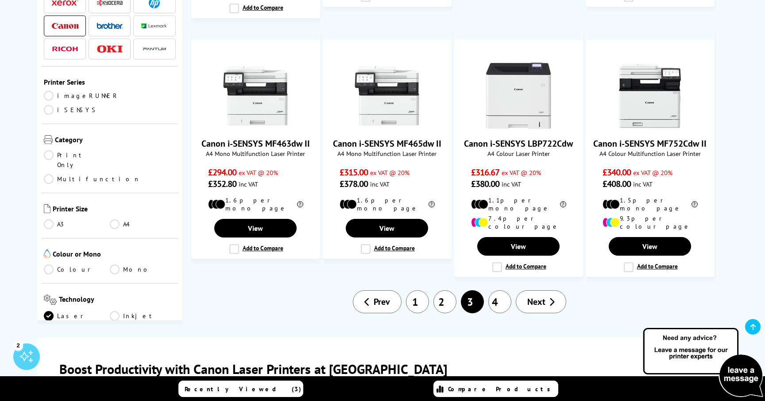  What do you see at coordinates (115, 140) in the screenshot?
I see `span: Category` at bounding box center [115, 140].